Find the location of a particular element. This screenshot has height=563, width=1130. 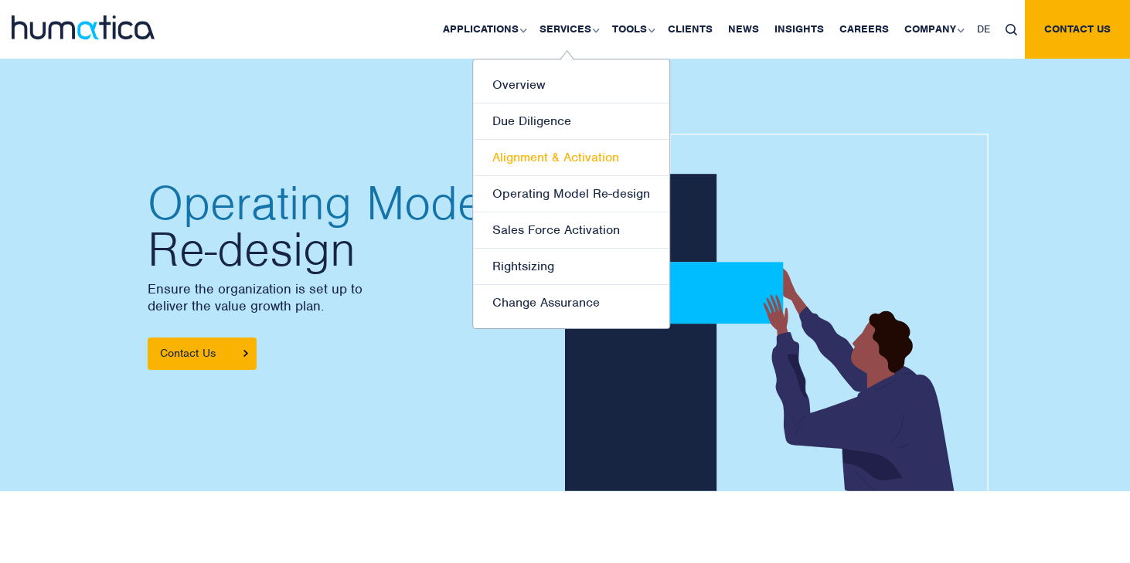

a: Sales Force Activation is located at coordinates (571, 230).